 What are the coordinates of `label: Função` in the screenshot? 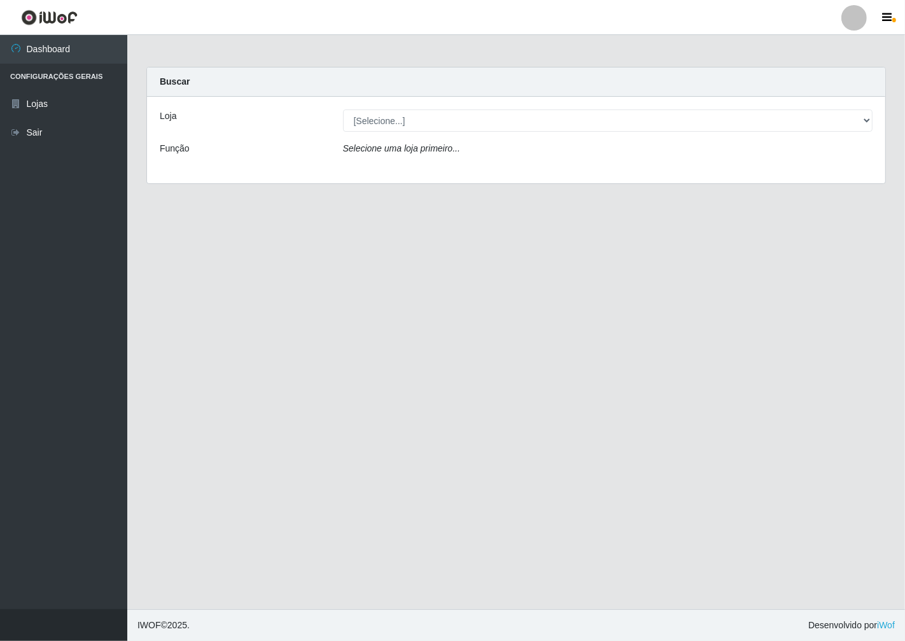 It's located at (174, 148).